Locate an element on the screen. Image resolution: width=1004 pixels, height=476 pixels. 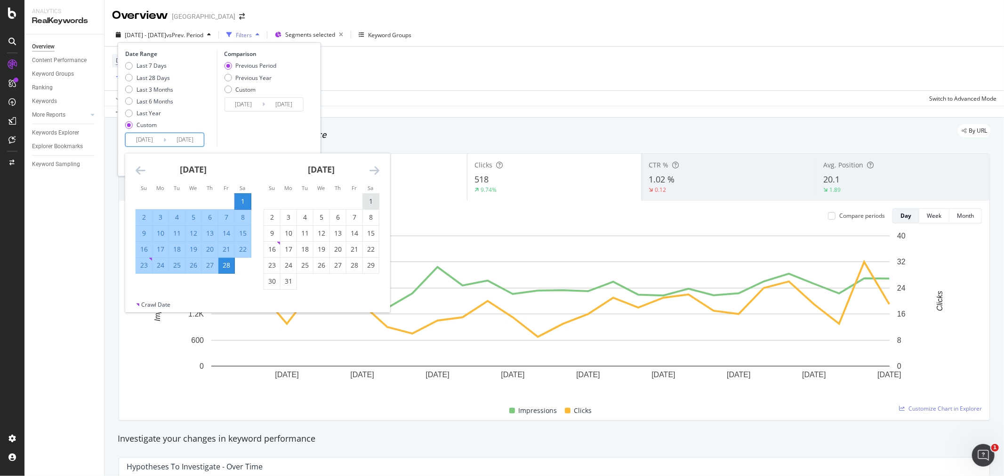
td: Choose Saturday, March 15, 2025 as your check-out date. It’s available. is located at coordinates (370, 233).